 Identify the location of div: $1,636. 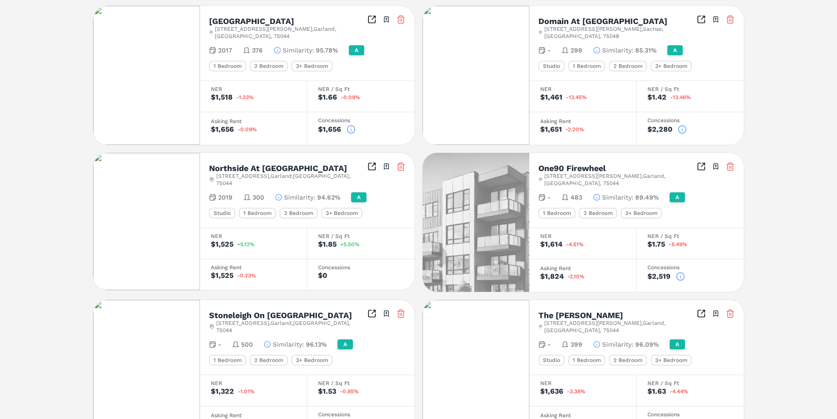
(552, 391).